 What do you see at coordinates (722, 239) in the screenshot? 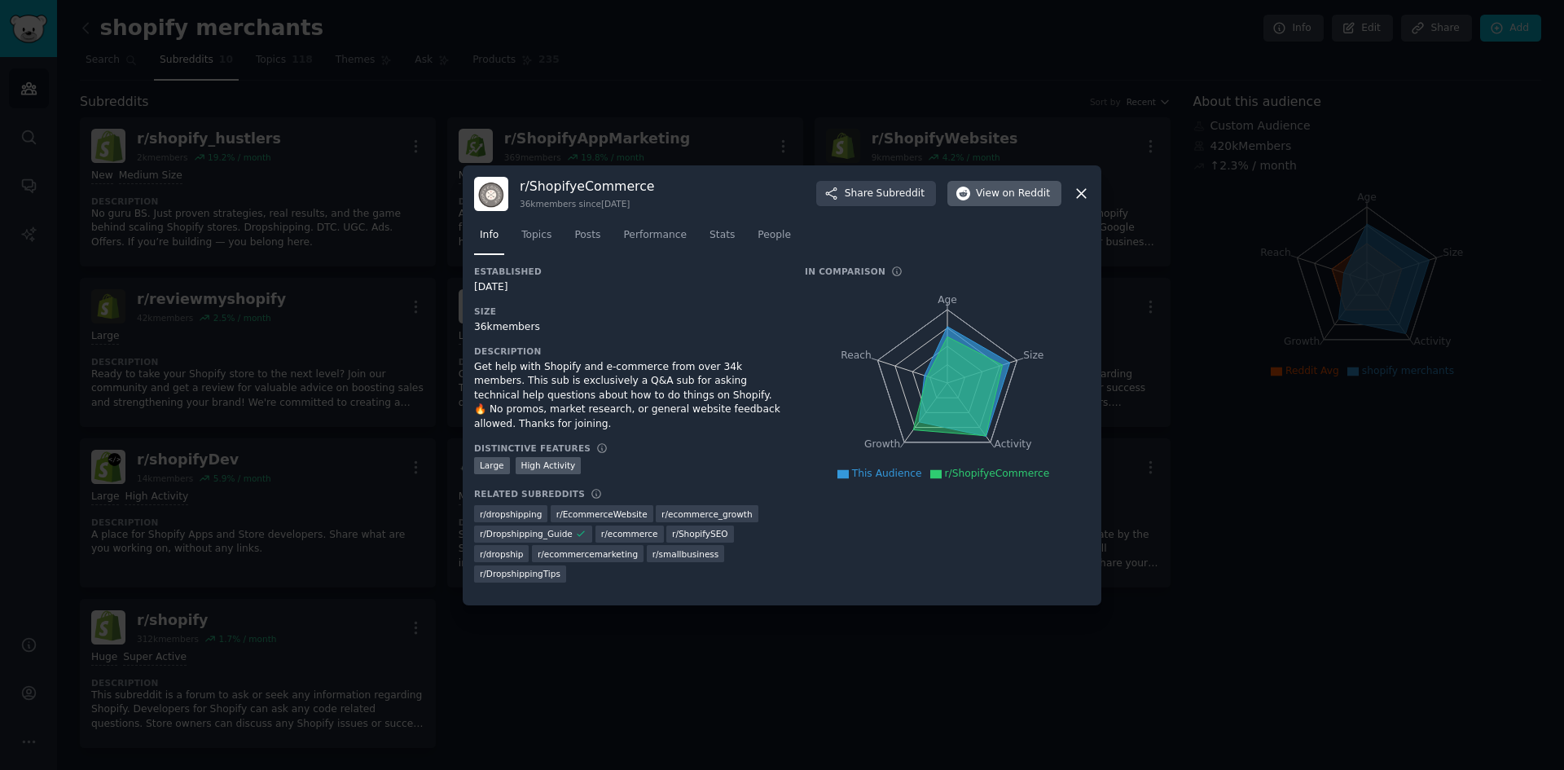
I see `a: Stats` at bounding box center [722, 239].